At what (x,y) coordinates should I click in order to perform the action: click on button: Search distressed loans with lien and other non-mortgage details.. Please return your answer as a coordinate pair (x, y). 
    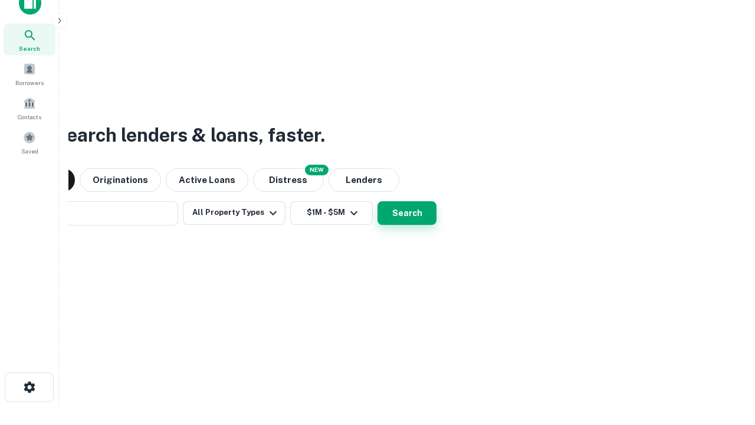
    Looking at the image, I should click on (288, 180).